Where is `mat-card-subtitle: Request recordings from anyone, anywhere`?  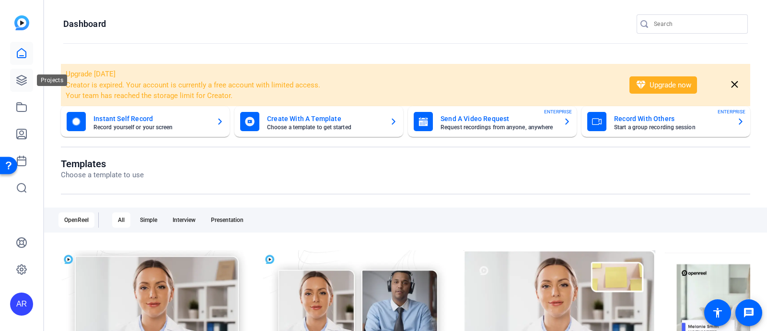 mat-card-subtitle: Request recordings from anyone, anywhere is located at coordinates (498, 127).